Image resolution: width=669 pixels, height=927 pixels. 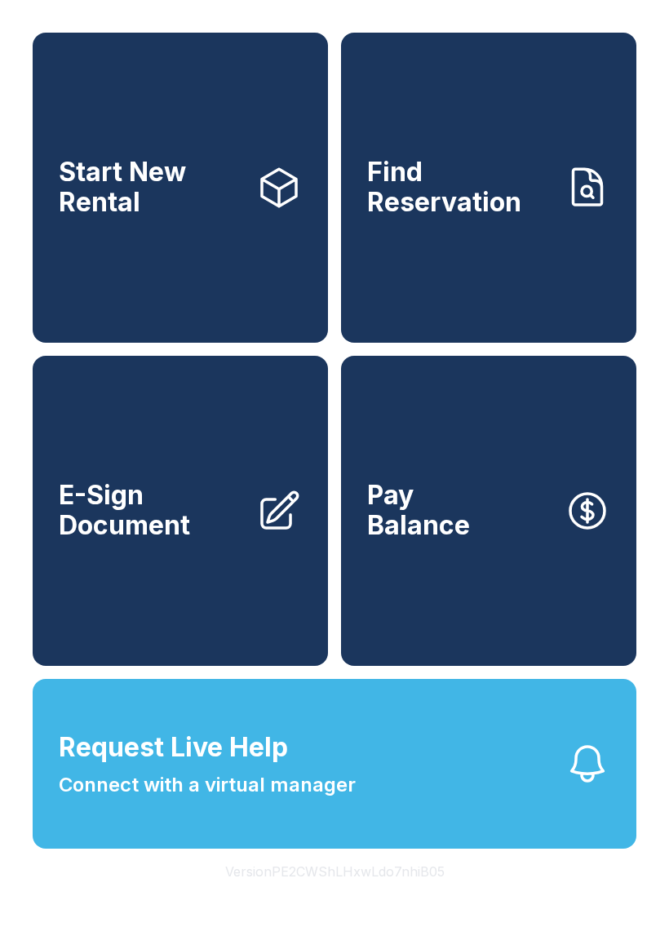 What do you see at coordinates (151, 187) in the screenshot?
I see `span: Start New Rental` at bounding box center [151, 187].